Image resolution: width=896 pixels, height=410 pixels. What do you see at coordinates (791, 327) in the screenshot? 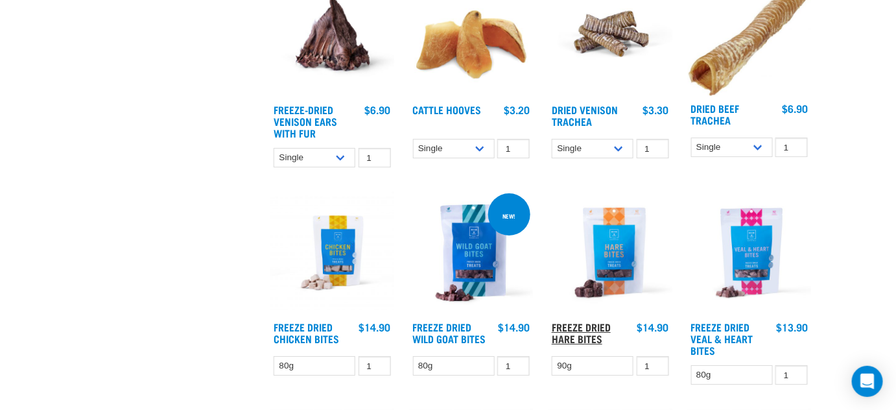
I see `div: $13.90` at bounding box center [791, 327].